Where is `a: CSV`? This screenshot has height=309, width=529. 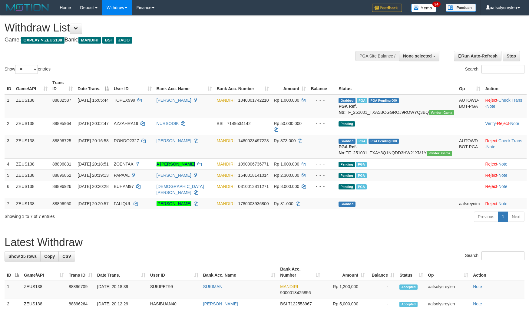
a: CSV is located at coordinates (67, 256).